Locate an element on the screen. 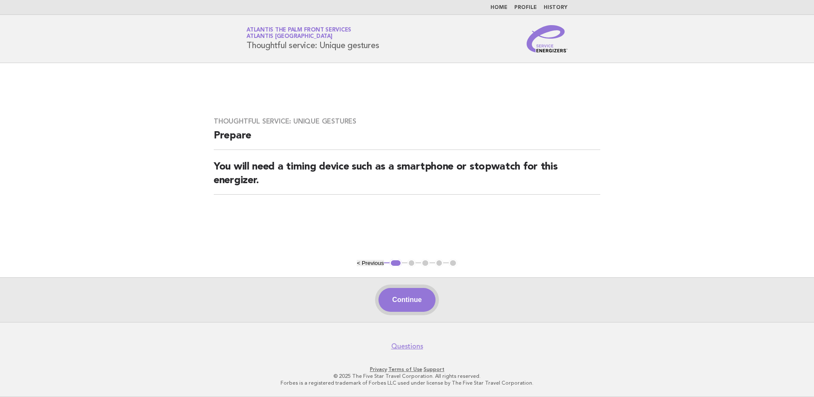 The image size is (814, 397). a: Support is located at coordinates (434, 369).